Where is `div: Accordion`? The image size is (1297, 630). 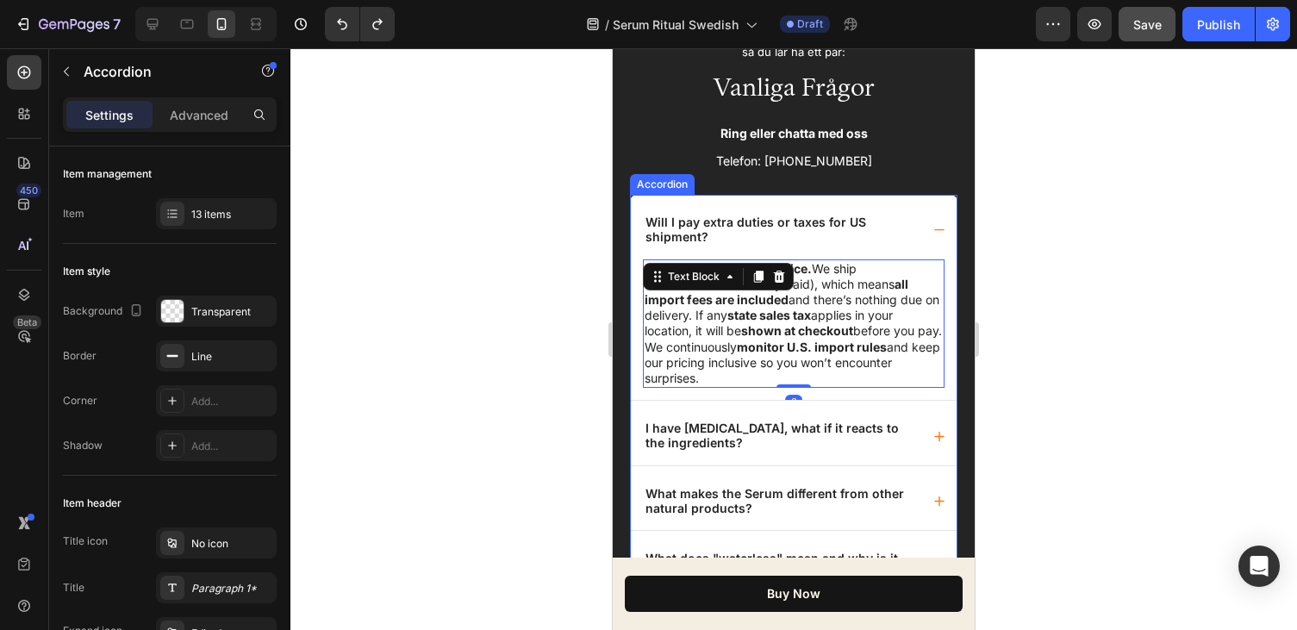
div: Accordion is located at coordinates (49, 136).